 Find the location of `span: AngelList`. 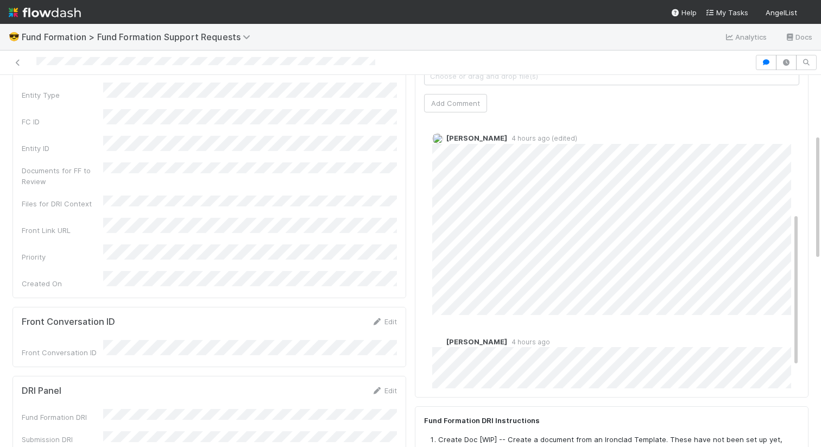

span: AngelList is located at coordinates (782, 12).